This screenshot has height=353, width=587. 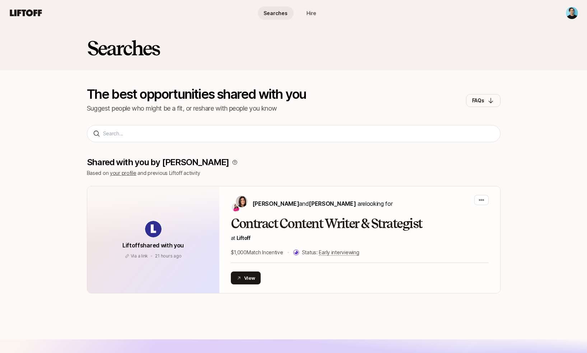 What do you see at coordinates (153, 229) in the screenshot?
I see `img: avatar-url` at bounding box center [153, 229].